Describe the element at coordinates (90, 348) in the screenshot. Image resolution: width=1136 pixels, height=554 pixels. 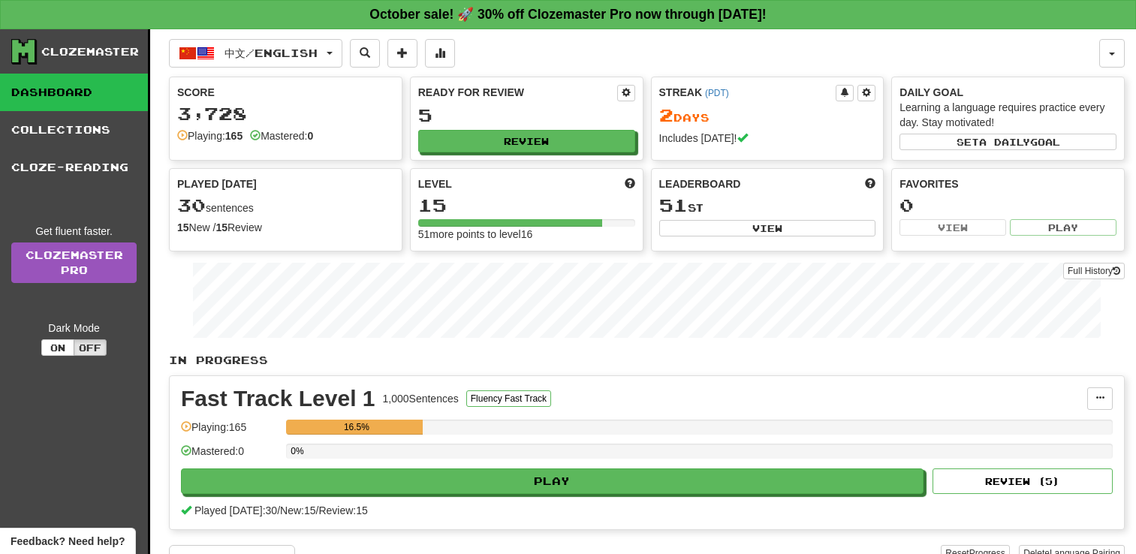
I see `button: Off` at that location.